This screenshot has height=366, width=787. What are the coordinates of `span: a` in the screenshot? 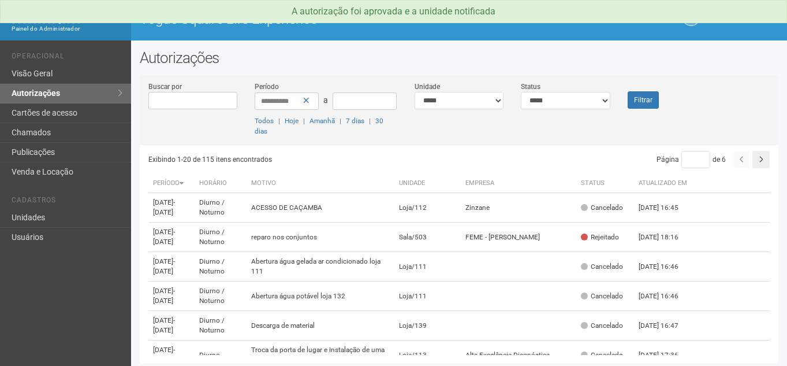 It's located at (326, 100).